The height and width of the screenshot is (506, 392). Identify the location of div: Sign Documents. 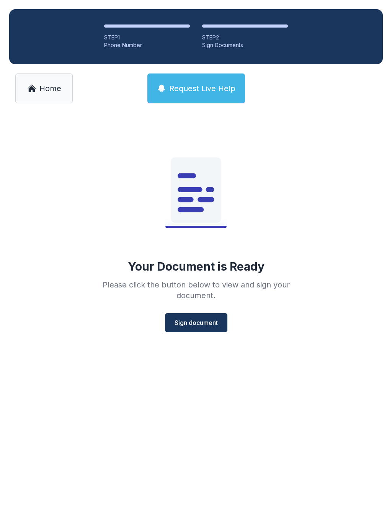
(245, 45).